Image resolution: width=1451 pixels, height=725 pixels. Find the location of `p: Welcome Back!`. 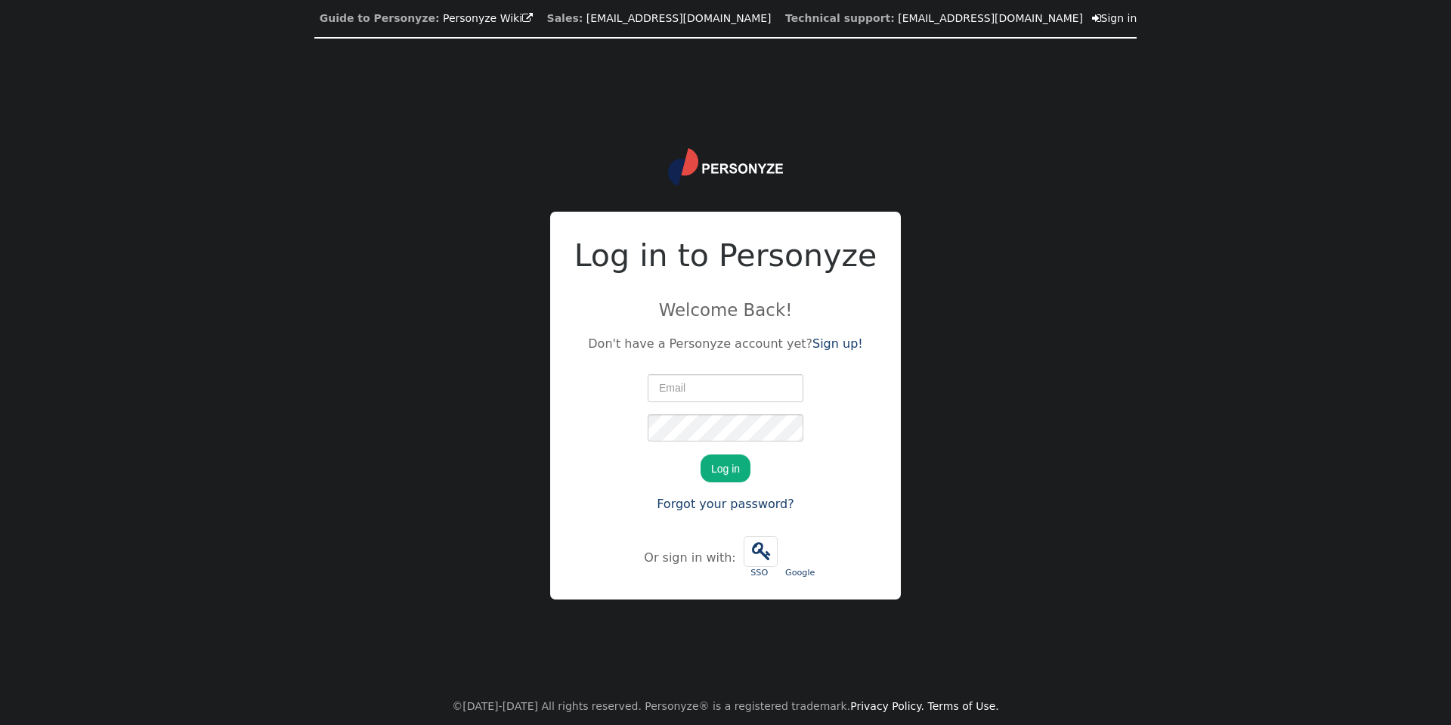

p: Welcome Back! is located at coordinates (725, 310).